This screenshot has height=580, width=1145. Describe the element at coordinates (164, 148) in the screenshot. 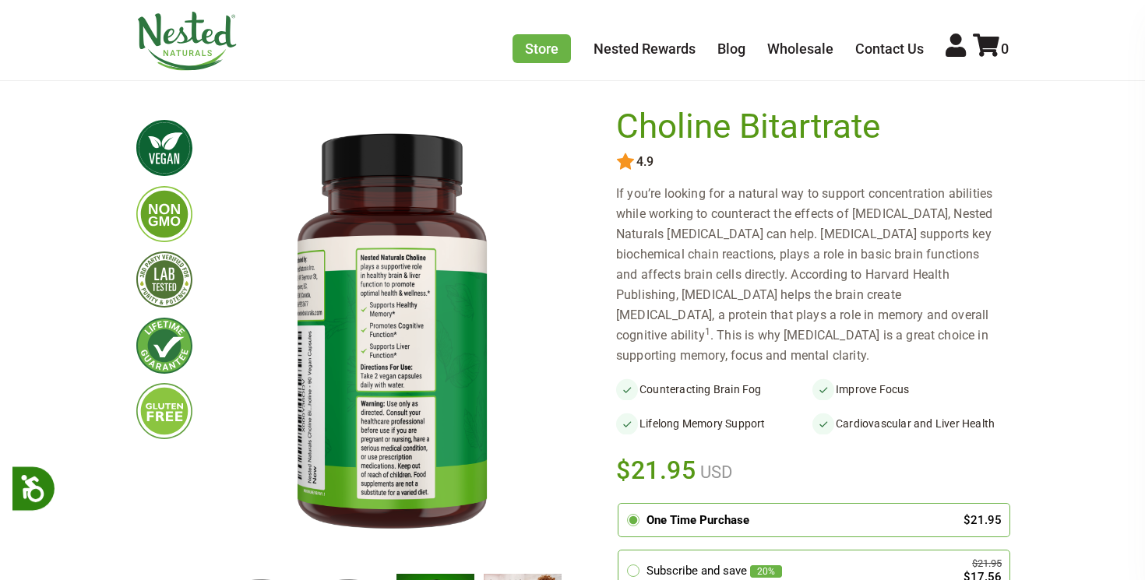

I see `img: vegan` at that location.